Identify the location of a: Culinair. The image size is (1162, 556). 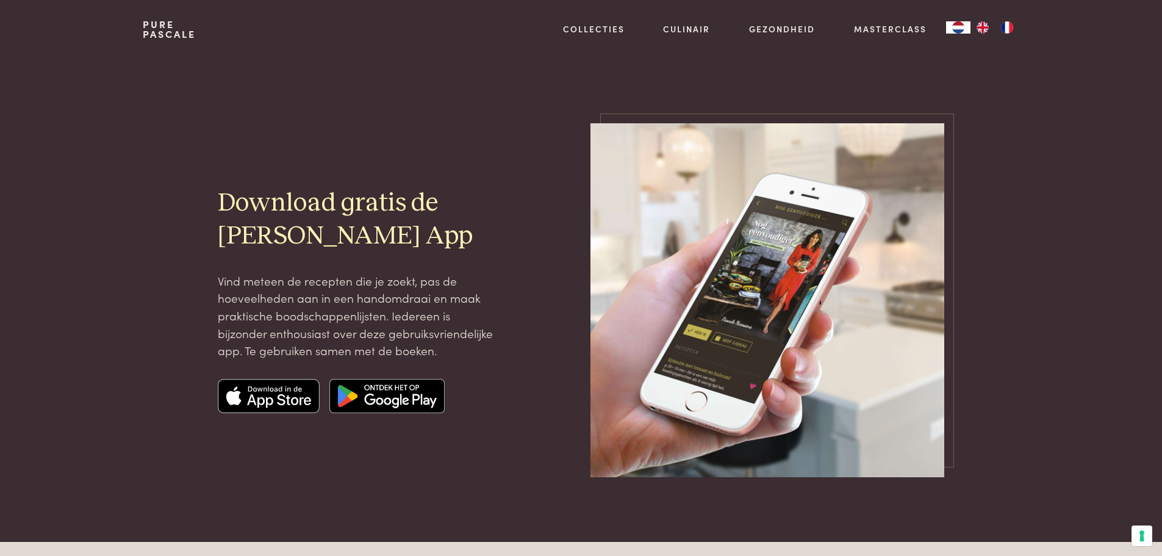
(686, 29).